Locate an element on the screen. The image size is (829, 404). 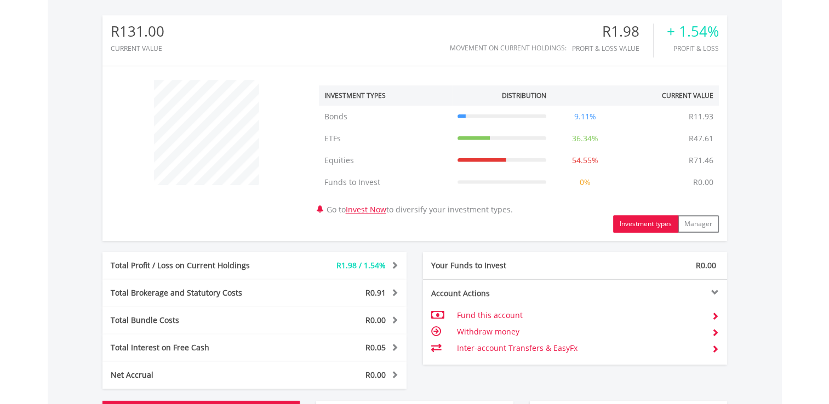
td: Equities is located at coordinates (385, 161).